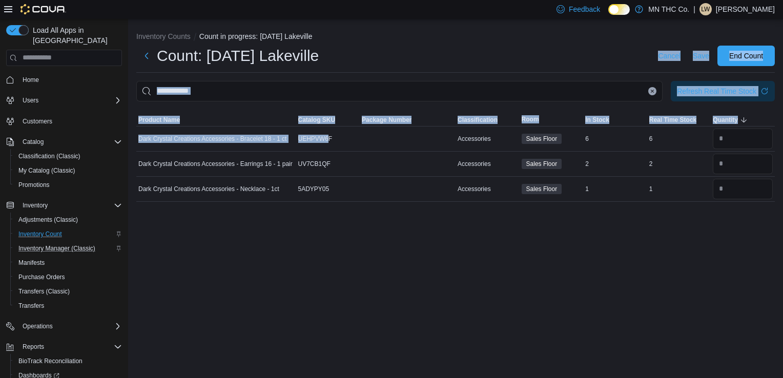  What do you see at coordinates (70, 100) in the screenshot?
I see `span: Users` at bounding box center [70, 100].